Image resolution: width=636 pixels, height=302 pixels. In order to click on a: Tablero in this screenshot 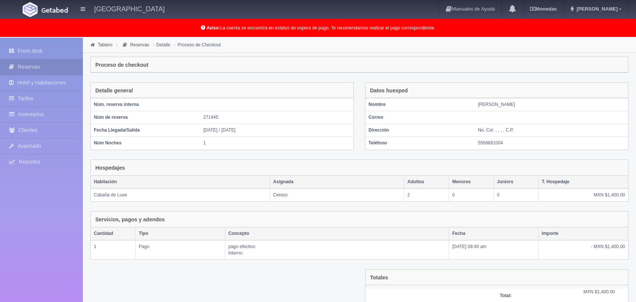, I will do `click(105, 45)`.